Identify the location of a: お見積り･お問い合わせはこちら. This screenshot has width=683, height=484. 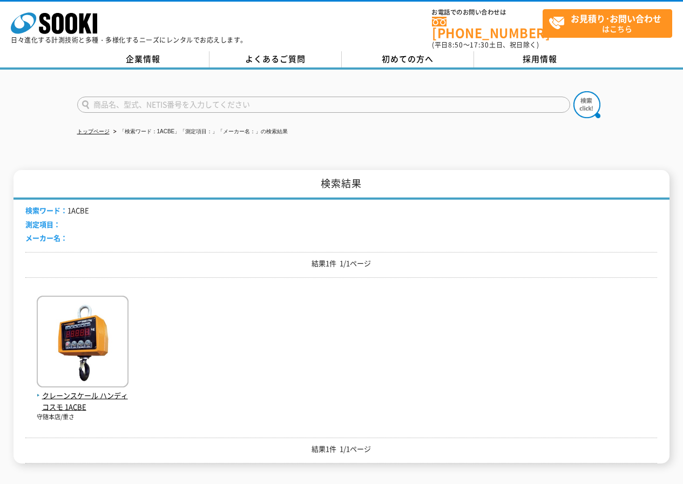
(607, 23).